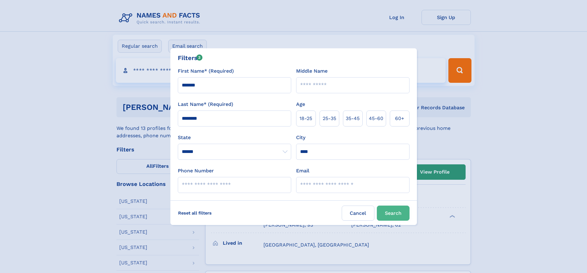 Image resolution: width=587 pixels, height=273 pixels. What do you see at coordinates (376, 119) in the screenshot?
I see `span: 45‑60` at bounding box center [376, 119].